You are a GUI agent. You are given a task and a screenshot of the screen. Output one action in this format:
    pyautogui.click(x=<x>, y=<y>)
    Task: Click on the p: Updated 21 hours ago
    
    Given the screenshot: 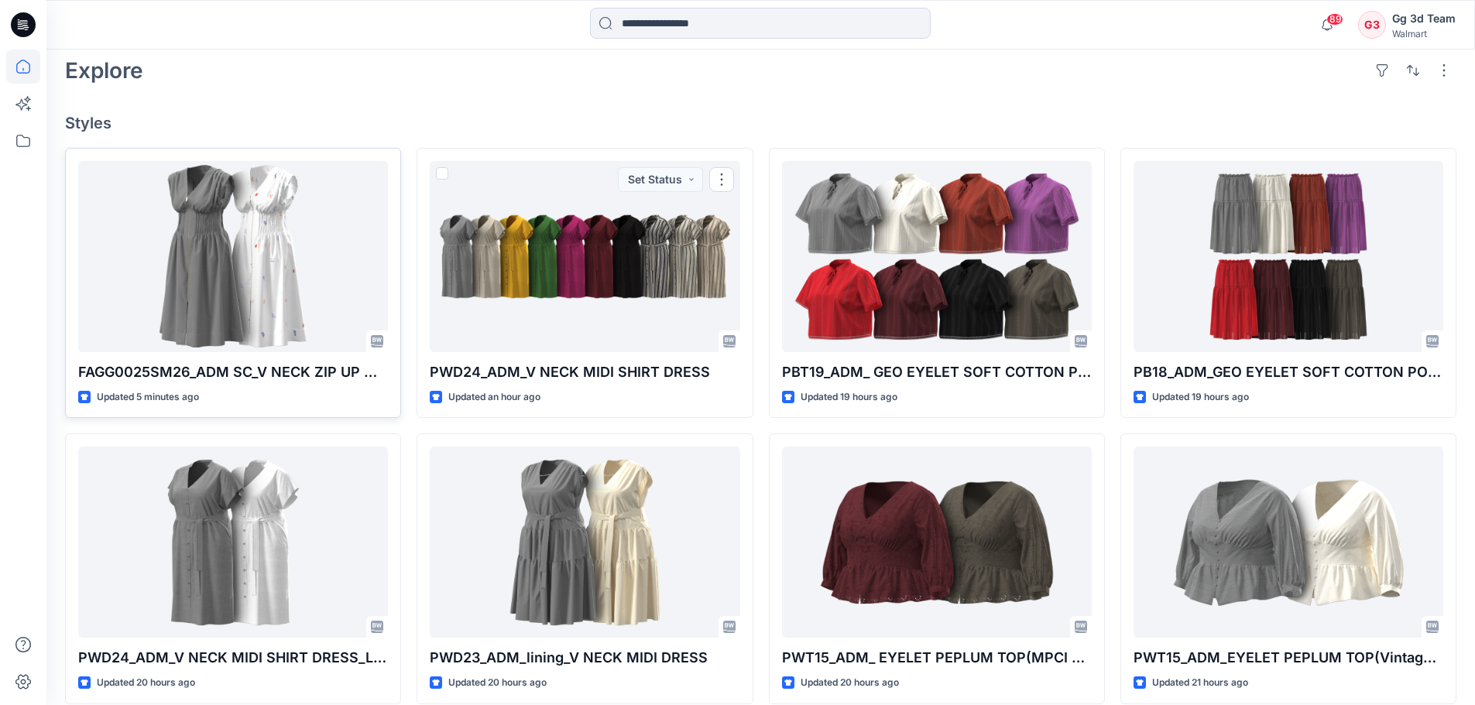 What is the action you would take?
    pyautogui.click(x=1200, y=683)
    